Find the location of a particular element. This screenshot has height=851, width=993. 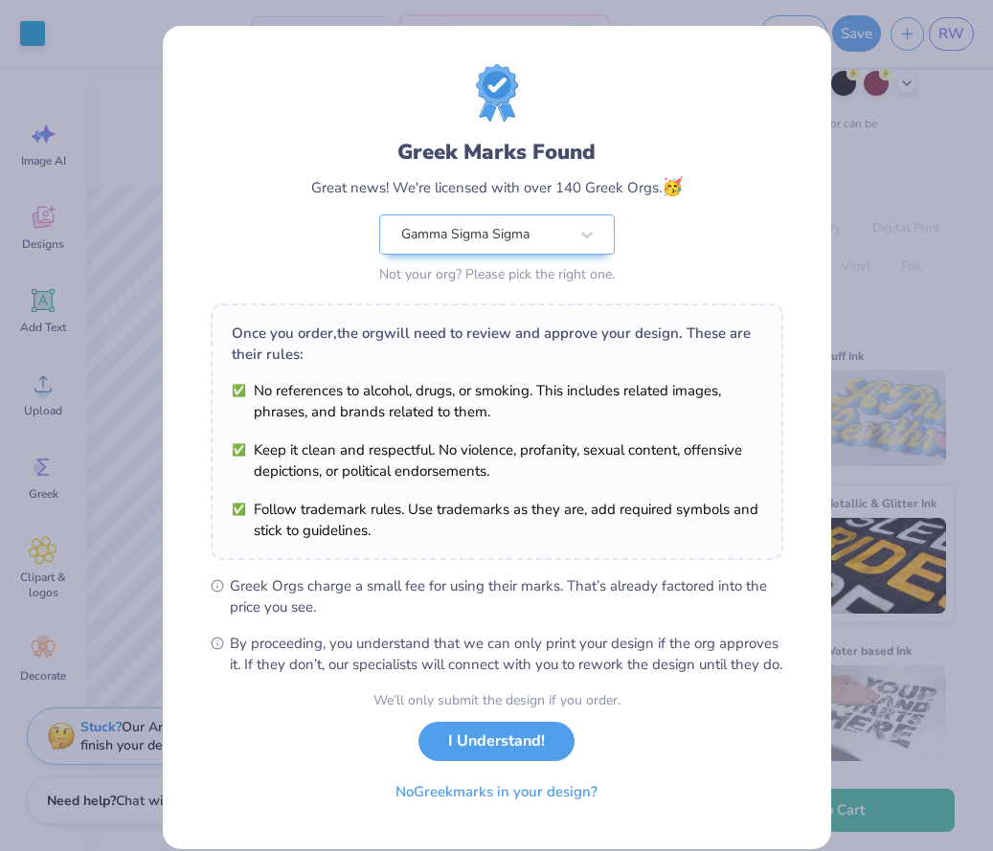

img: License badge is located at coordinates (497, 93).